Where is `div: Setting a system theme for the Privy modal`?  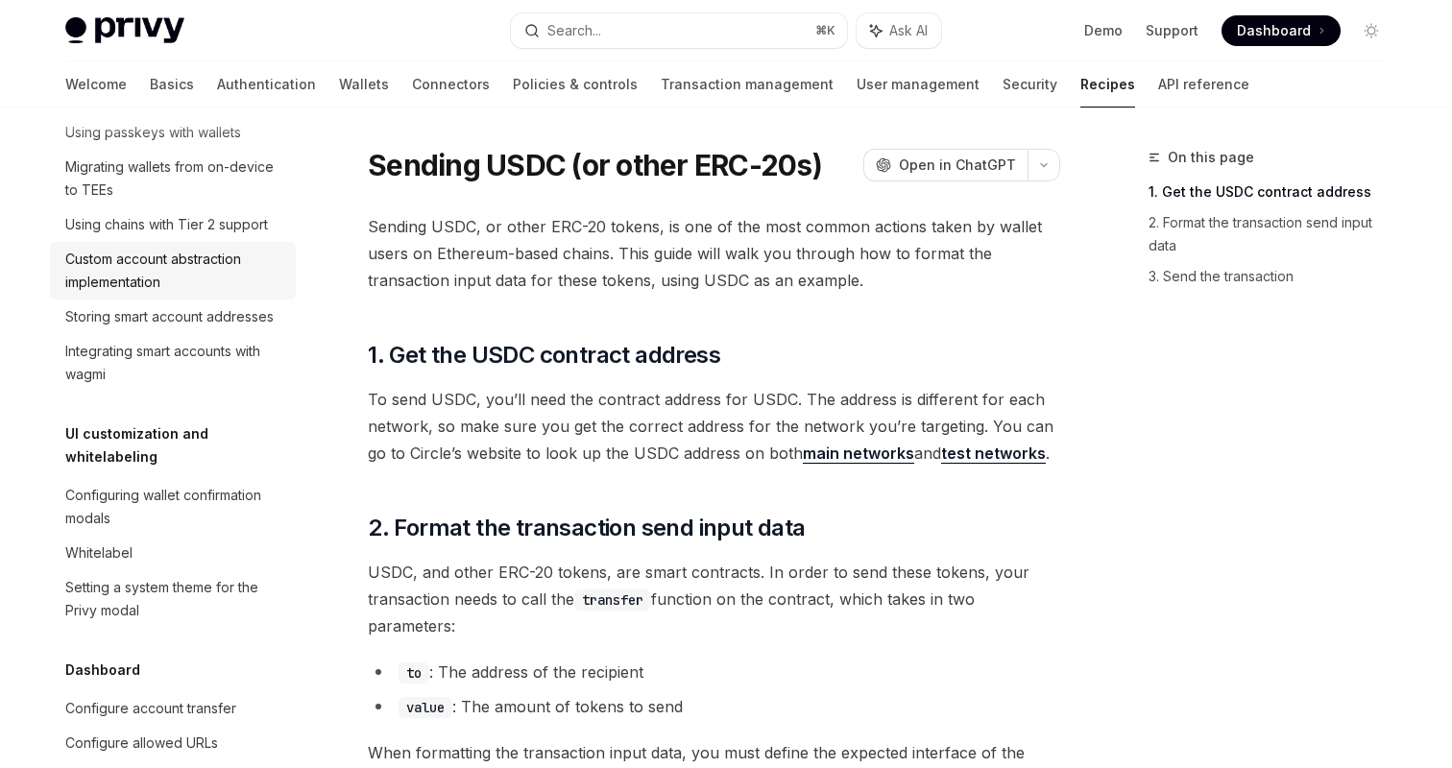 div: Setting a system theme for the Privy modal is located at coordinates (175, 599).